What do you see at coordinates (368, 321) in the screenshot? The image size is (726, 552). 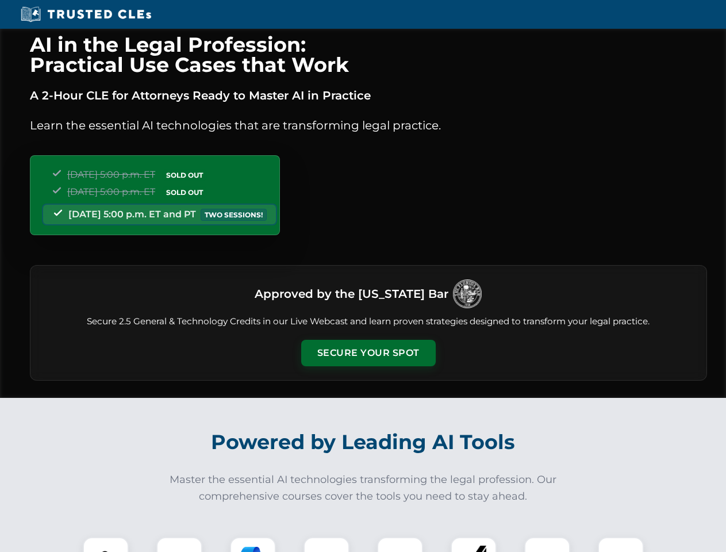 I see `p: Secure 2.5 General & Technology Credits in our Live Webcast and learn proven strategies designed ...` at bounding box center [368, 321].